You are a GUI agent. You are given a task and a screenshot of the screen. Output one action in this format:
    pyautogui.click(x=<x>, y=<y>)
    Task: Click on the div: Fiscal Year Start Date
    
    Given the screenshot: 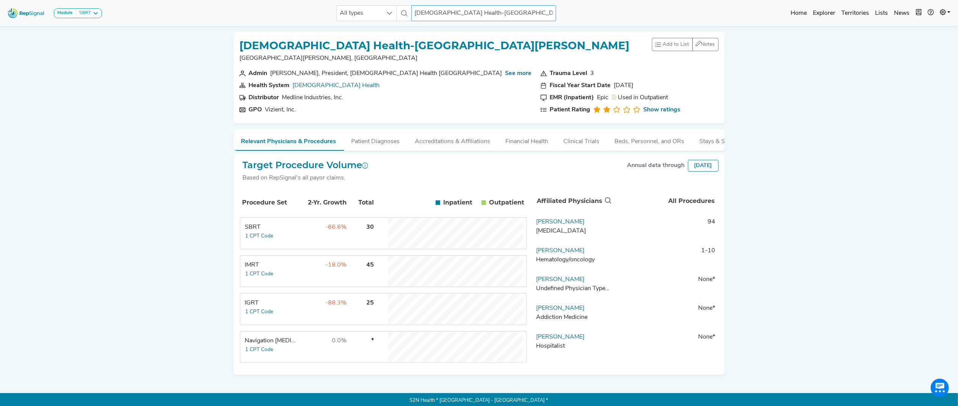 What is the action you would take?
    pyautogui.click(x=580, y=86)
    